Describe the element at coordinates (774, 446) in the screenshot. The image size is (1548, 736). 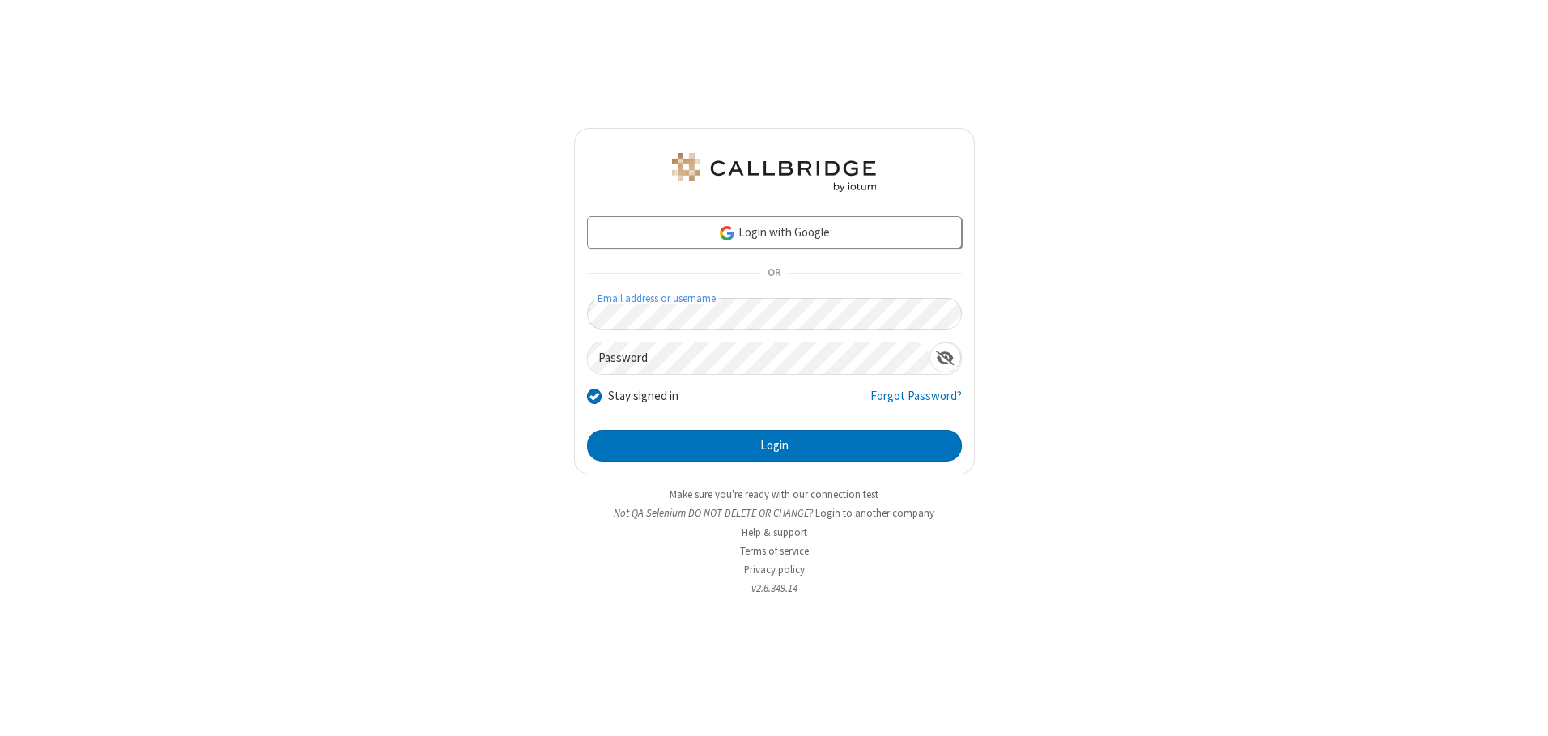
I see `button: Login` at that location.